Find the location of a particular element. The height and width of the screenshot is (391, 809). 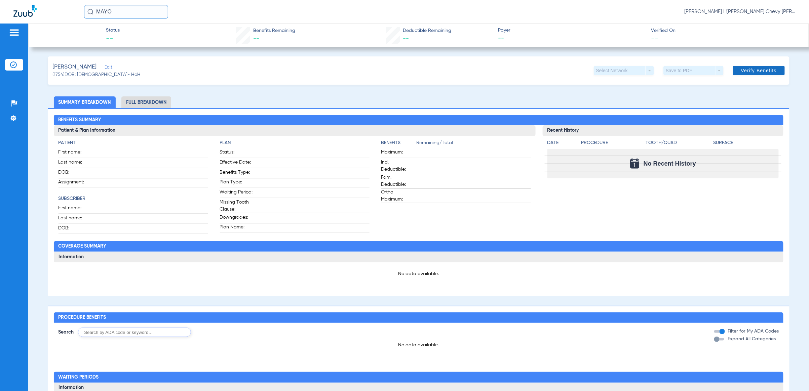

h4: Procedure is located at coordinates (612, 143).